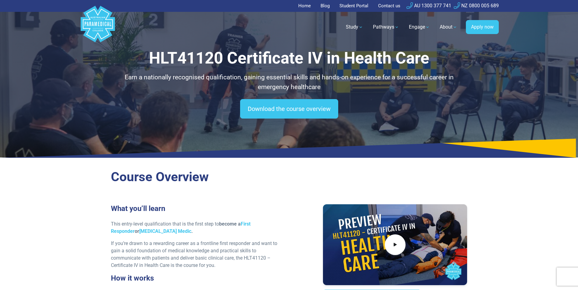 The height and width of the screenshot is (290, 578). What do you see at coordinates (476, 5) in the screenshot?
I see `a: NZ 0800 005 689` at bounding box center [476, 5].